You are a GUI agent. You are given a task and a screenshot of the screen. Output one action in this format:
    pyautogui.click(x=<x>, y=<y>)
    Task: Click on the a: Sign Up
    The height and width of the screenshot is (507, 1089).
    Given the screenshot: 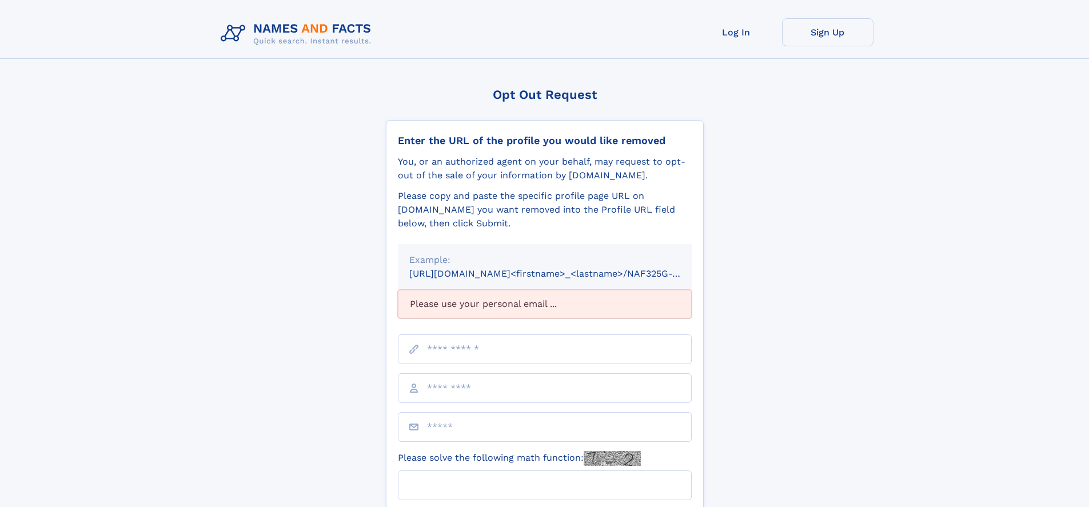 What is the action you would take?
    pyautogui.click(x=828, y=32)
    